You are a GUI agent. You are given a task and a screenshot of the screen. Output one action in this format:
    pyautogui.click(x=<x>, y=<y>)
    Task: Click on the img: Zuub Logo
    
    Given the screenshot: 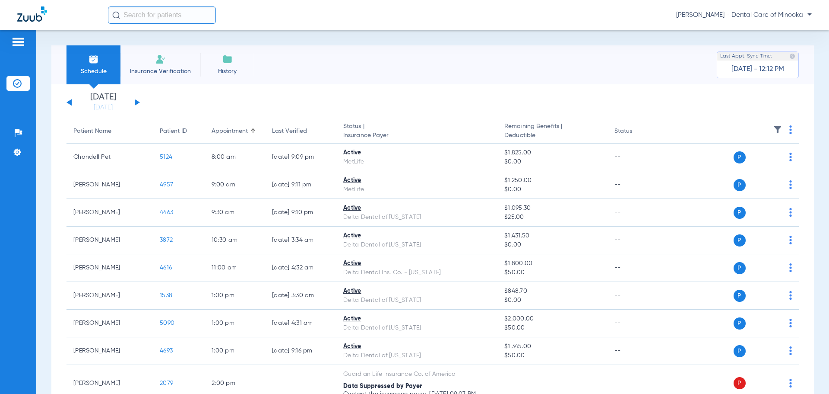 What is the action you would take?
    pyautogui.click(x=32, y=14)
    